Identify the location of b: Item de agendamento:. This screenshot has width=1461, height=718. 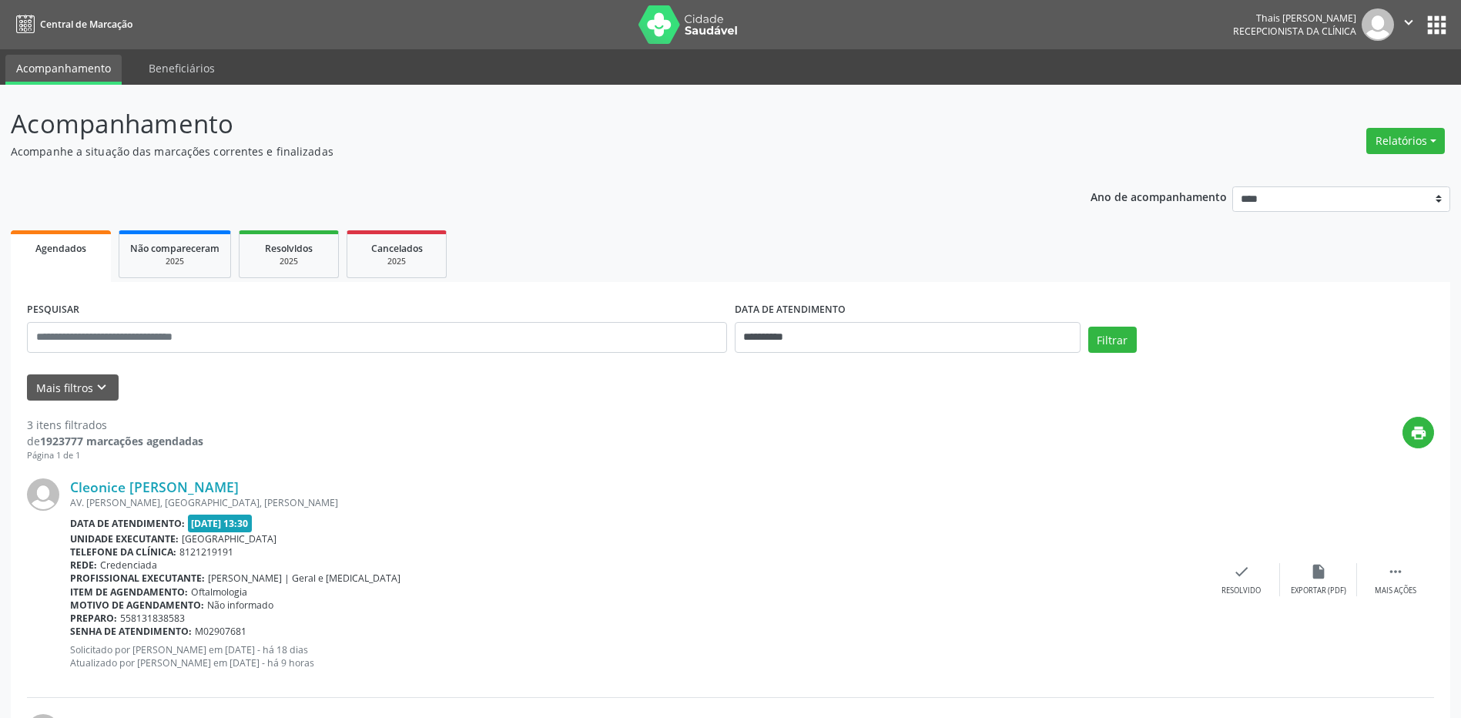
(129, 592).